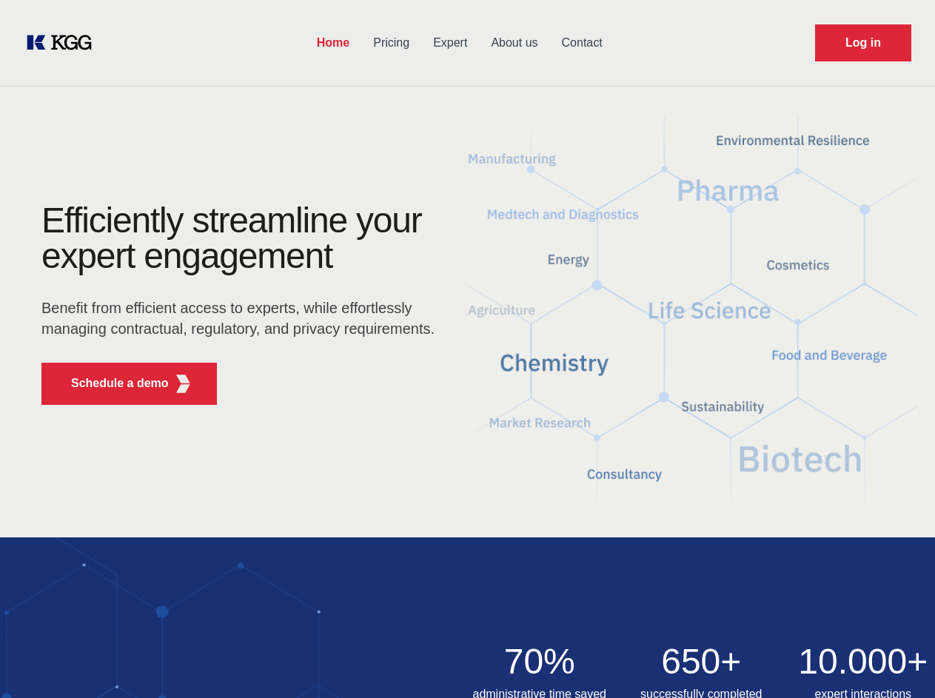  I want to click on a: Expert, so click(450, 43).